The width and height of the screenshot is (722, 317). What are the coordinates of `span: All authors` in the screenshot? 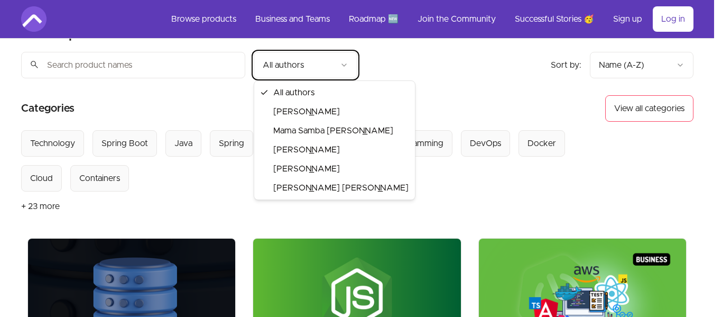 It's located at (294, 92).